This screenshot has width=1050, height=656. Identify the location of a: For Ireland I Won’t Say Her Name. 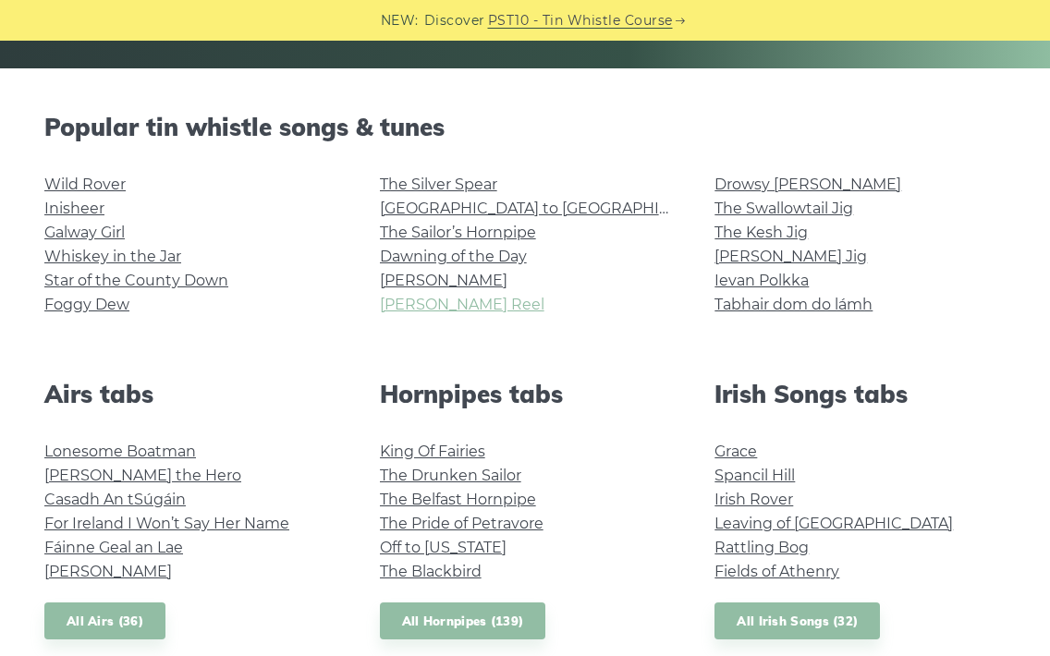
(166, 523).